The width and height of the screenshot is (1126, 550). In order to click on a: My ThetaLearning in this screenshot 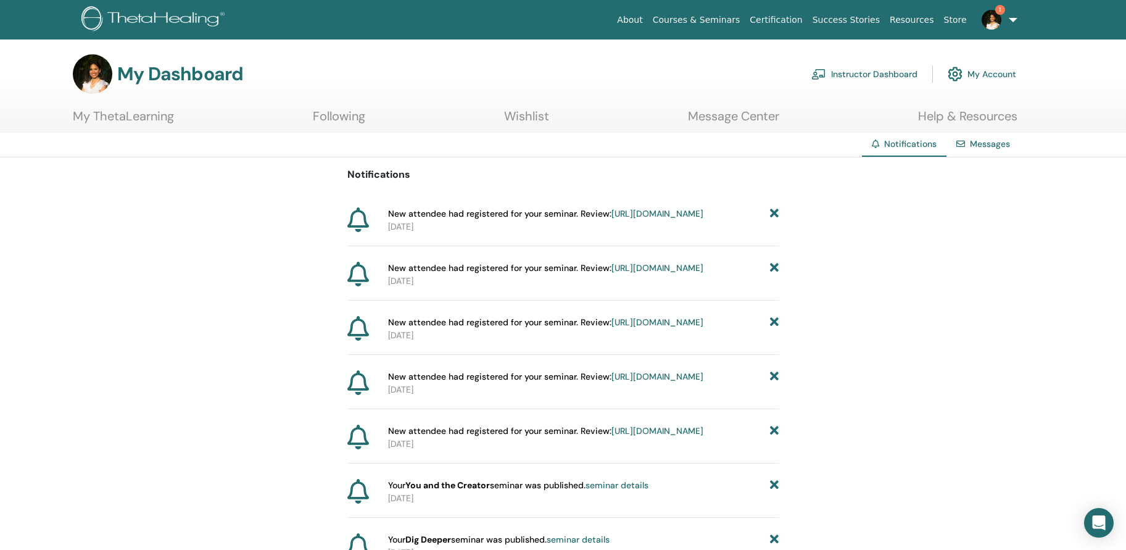, I will do `click(123, 120)`.